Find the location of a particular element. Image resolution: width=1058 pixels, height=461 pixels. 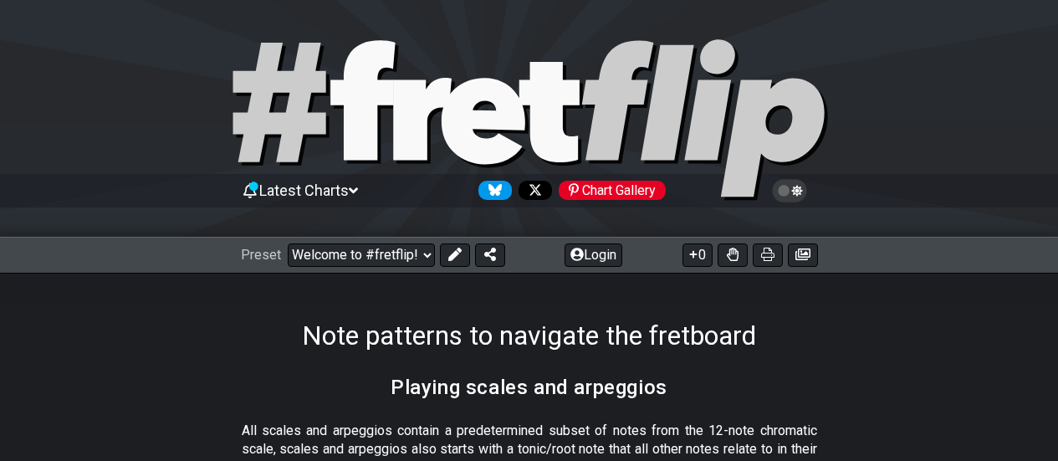

button: Toggle Dexterity for all fretkits is located at coordinates (733, 255).